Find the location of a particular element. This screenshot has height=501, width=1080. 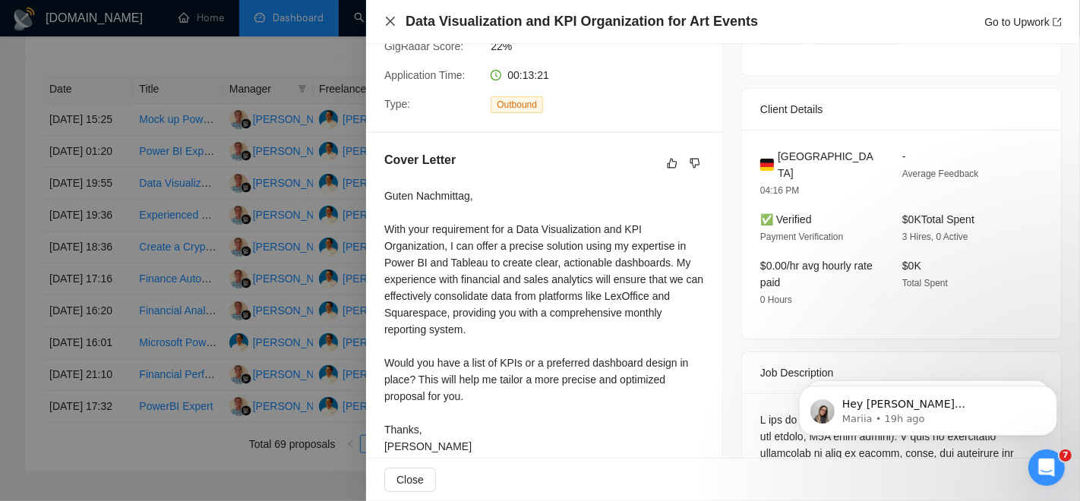

span: 22% is located at coordinates (604, 46).